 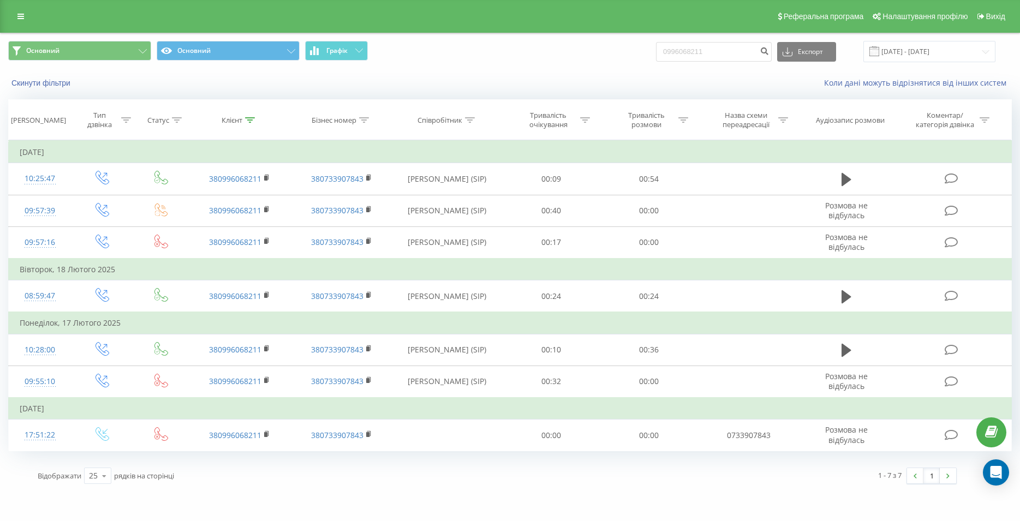 I want to click on span: Основний, so click(x=43, y=51).